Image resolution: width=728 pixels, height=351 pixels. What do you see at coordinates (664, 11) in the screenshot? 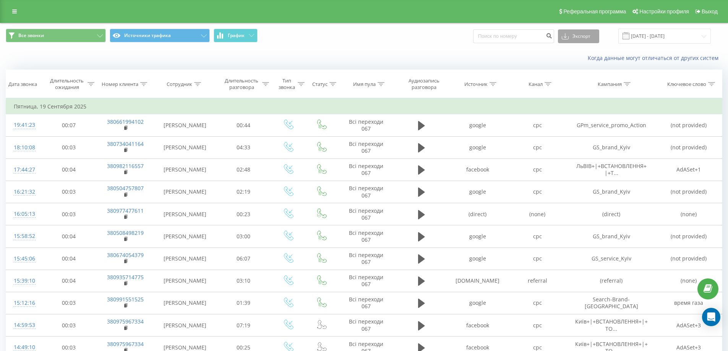
I see `span: Настройки профиля` at bounding box center [664, 11].